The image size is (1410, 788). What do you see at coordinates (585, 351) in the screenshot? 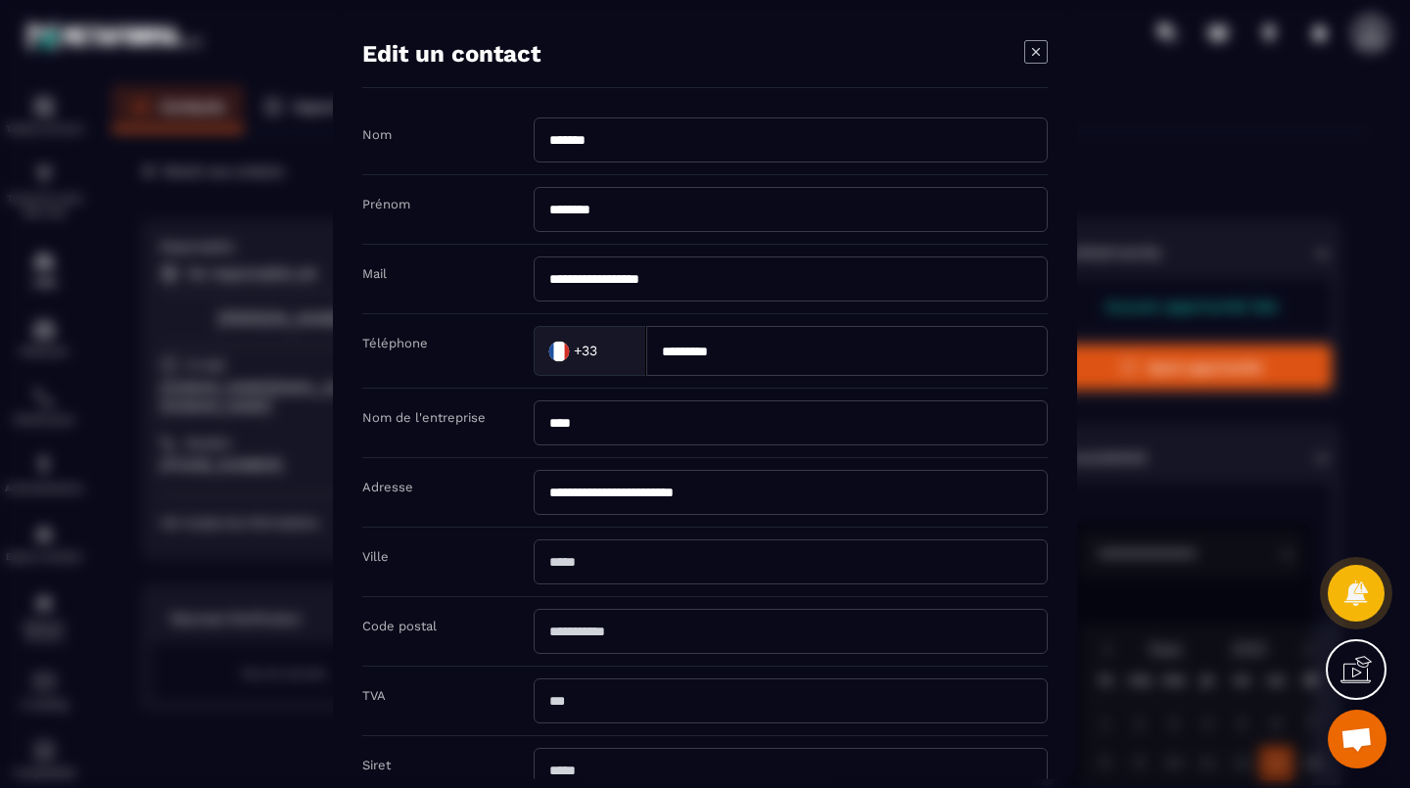
I see `span: +33` at bounding box center [585, 351].